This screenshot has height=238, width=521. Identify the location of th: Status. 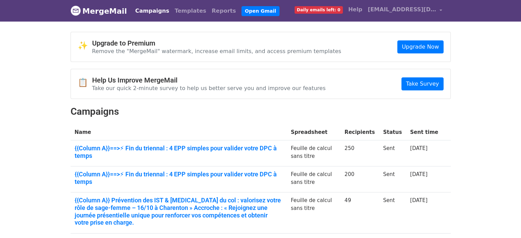
(392, 132).